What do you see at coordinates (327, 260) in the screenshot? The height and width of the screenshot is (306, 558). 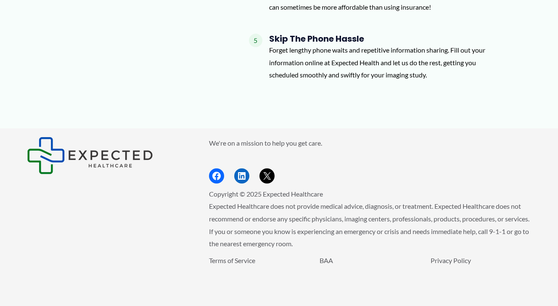 I see `a: BAA` at bounding box center [327, 260].